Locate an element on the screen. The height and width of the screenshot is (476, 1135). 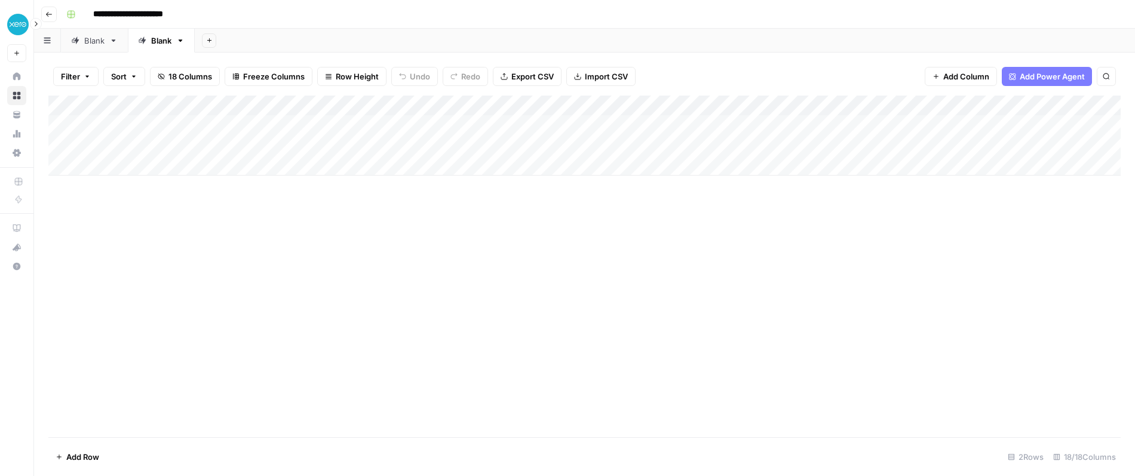
span: Row Height is located at coordinates (357, 76).